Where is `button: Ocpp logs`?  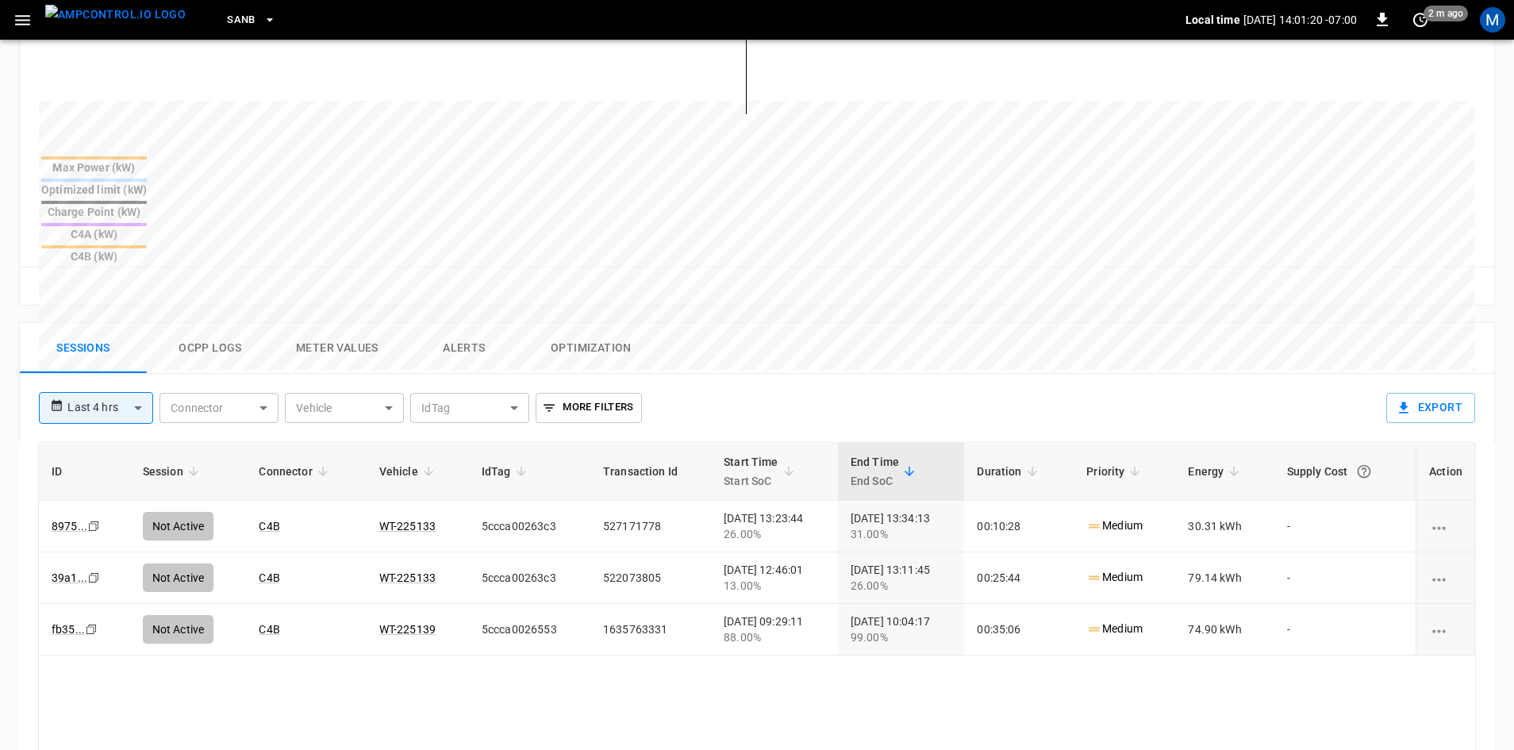 button: Ocpp logs is located at coordinates (210, 348).